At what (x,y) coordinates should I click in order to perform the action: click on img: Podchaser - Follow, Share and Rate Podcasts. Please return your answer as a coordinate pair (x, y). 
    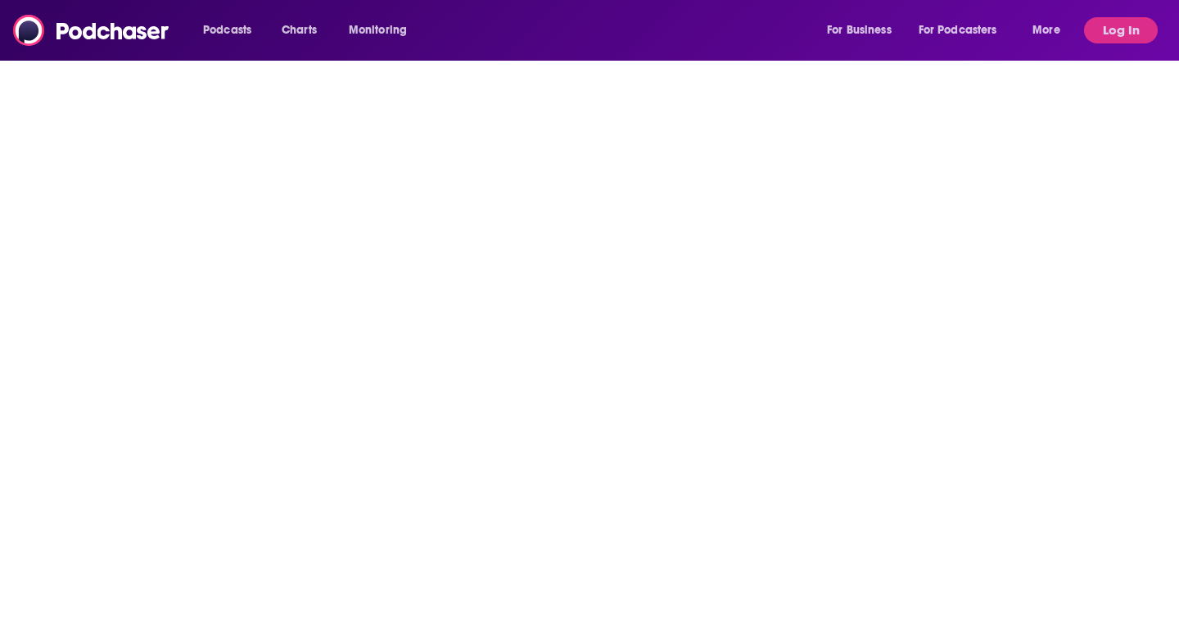
    Looking at the image, I should click on (92, 30).